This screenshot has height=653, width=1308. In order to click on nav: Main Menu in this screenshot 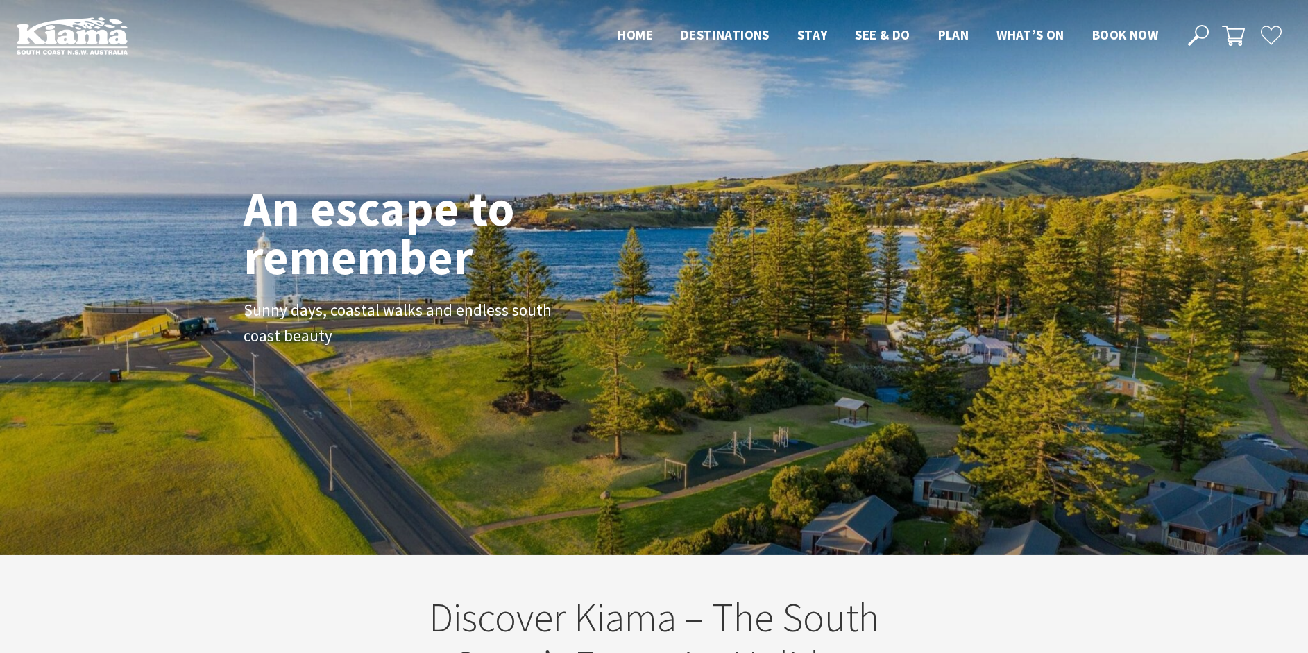, I will do `click(887, 35)`.